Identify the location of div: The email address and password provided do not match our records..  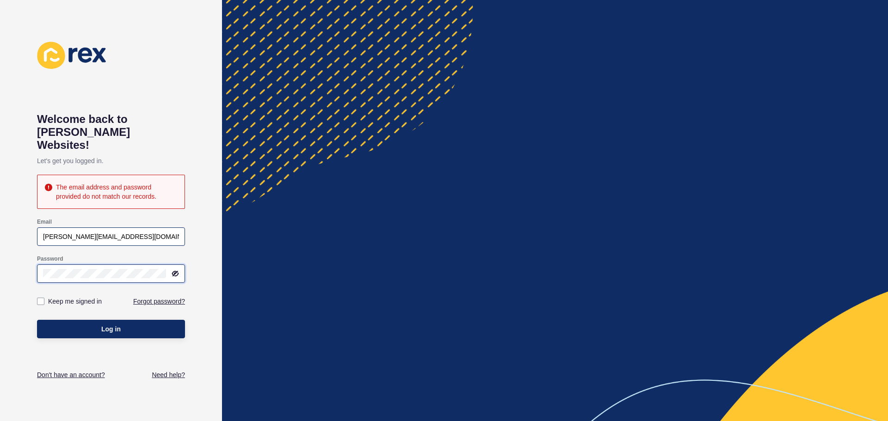
(117, 192).